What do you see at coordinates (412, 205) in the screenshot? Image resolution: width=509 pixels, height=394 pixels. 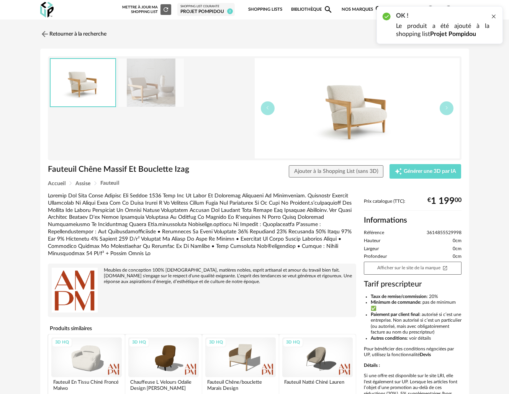 I see `div: Prix catalogue (TTC):` at bounding box center [412, 205].